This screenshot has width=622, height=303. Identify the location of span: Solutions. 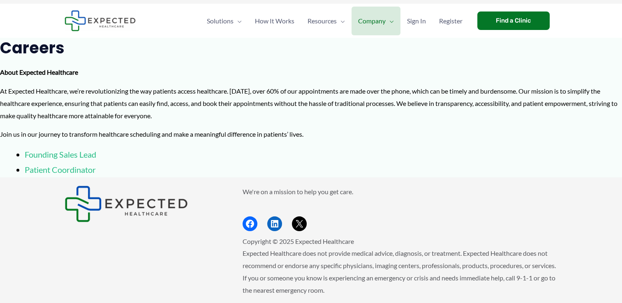
(220, 21).